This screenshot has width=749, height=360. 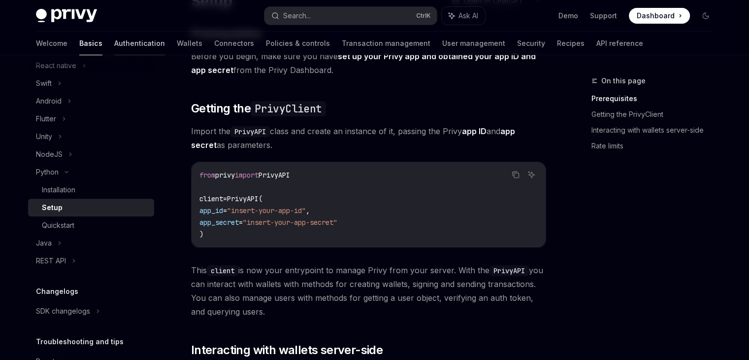 What do you see at coordinates (623, 81) in the screenshot?
I see `span: On this page` at bounding box center [623, 81].